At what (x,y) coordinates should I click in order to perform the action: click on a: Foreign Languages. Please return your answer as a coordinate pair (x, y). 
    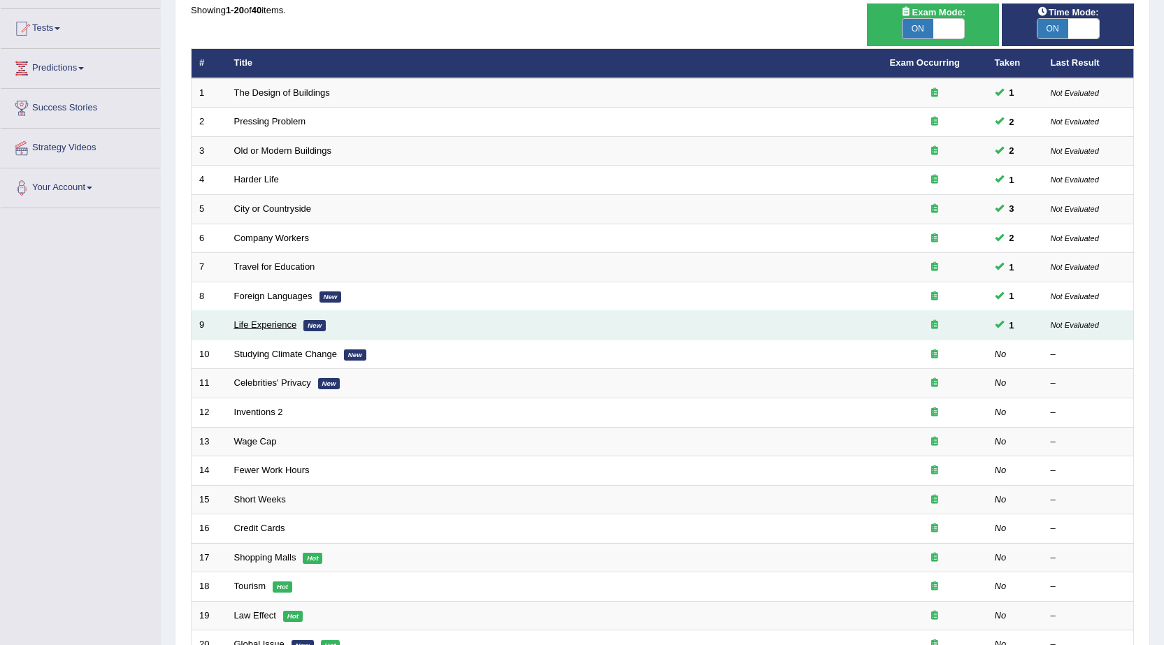
    Looking at the image, I should click on (273, 296).